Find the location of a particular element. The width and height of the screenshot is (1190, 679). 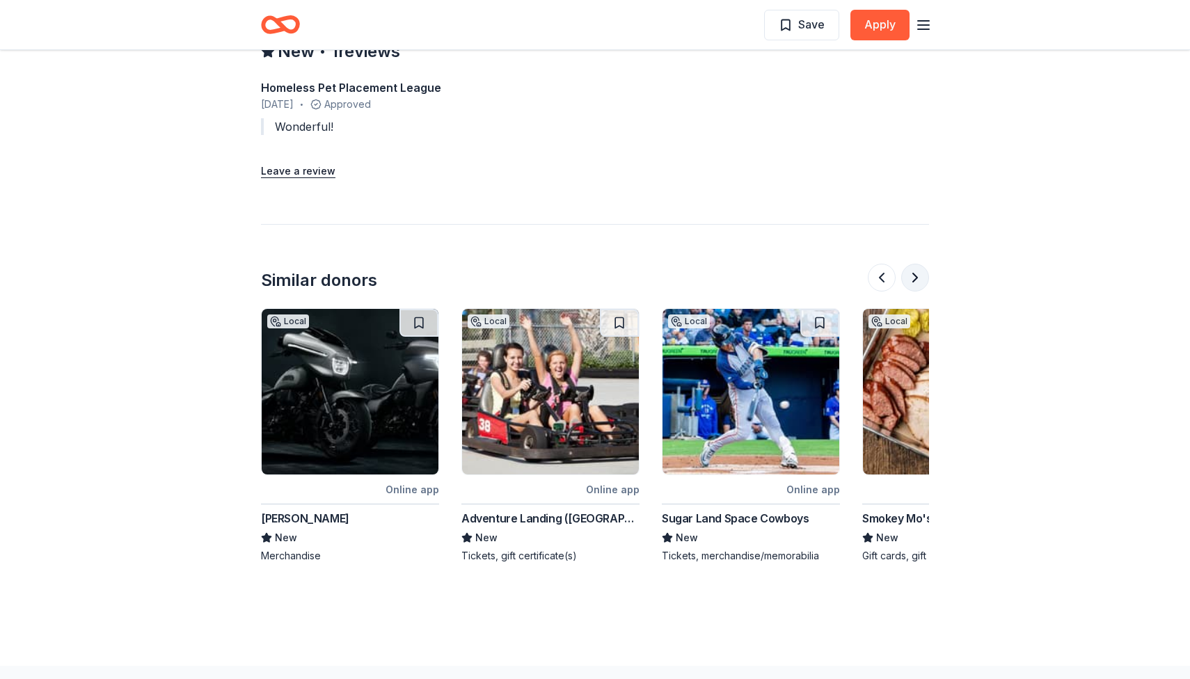

div: Similar donors is located at coordinates (319, 281).